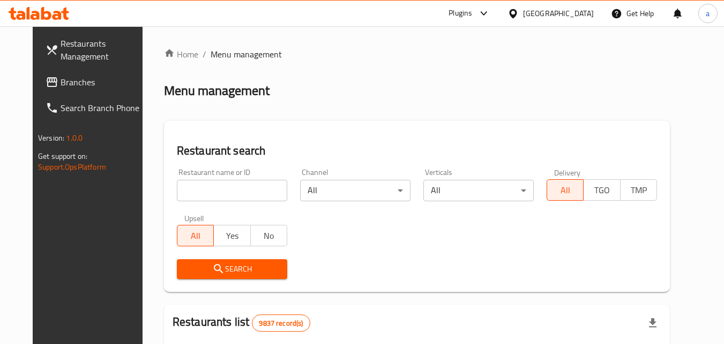  I want to click on span: Restaurants Management, so click(103, 50).